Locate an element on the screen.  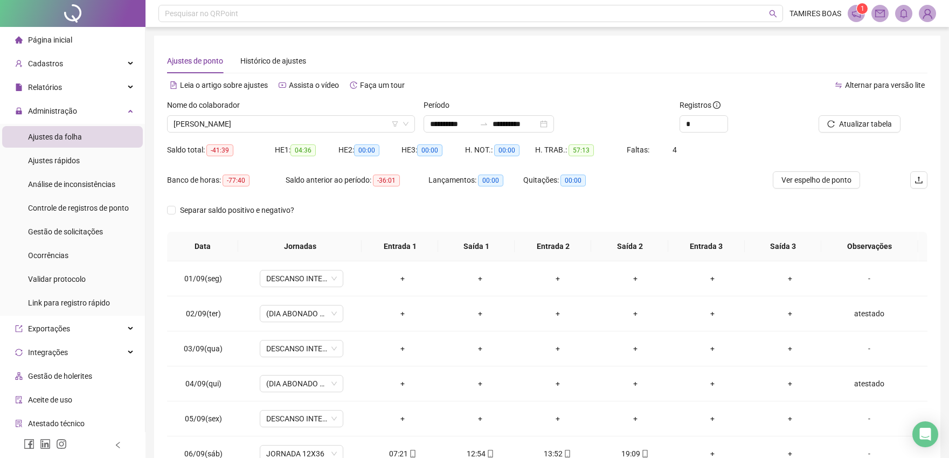
span: LARISSA BRUNA ALMEIDA RANGEL is located at coordinates (291, 124).